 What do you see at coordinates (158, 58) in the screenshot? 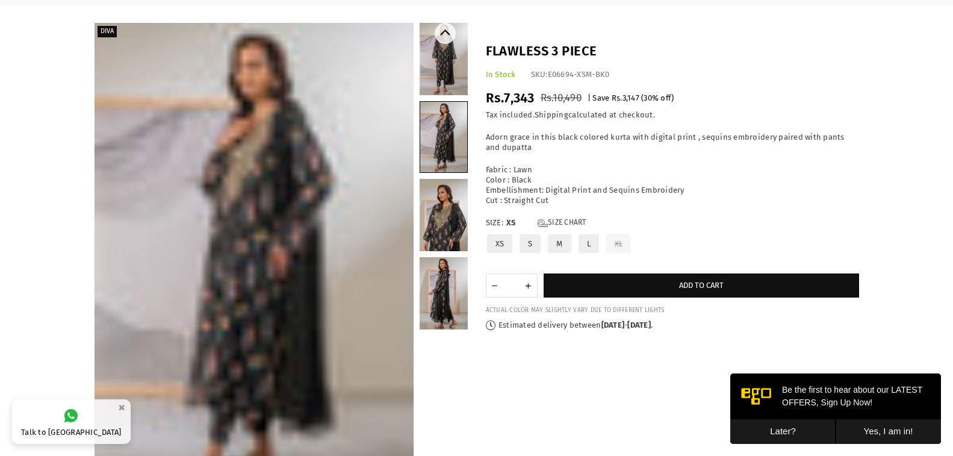
I see `button: Yes, I am in!` at bounding box center [158, 58].